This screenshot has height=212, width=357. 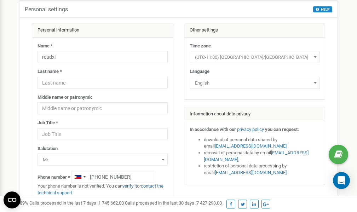 What do you see at coordinates (45, 46) in the screenshot?
I see `label: Name *` at bounding box center [45, 46].